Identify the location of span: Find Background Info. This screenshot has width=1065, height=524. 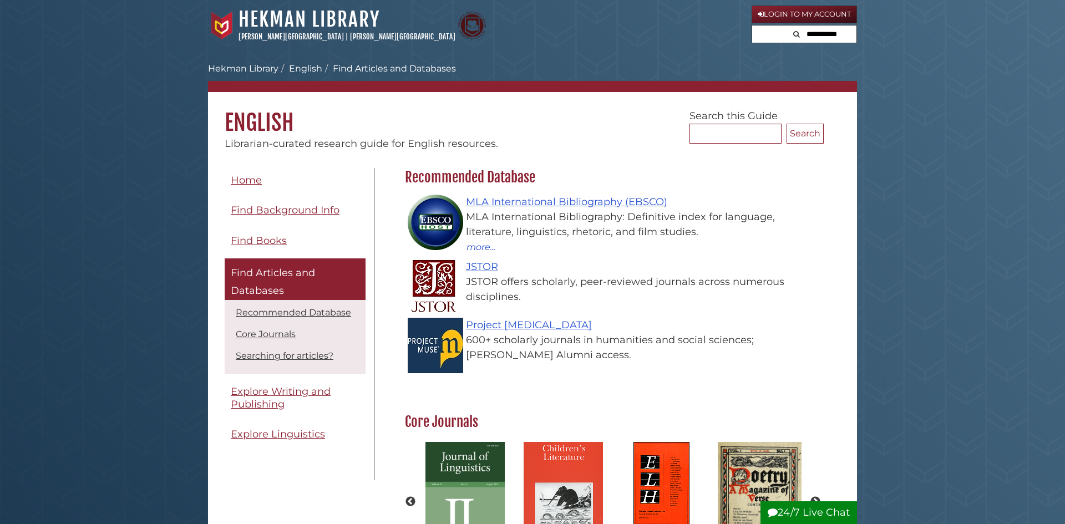
(285, 210).